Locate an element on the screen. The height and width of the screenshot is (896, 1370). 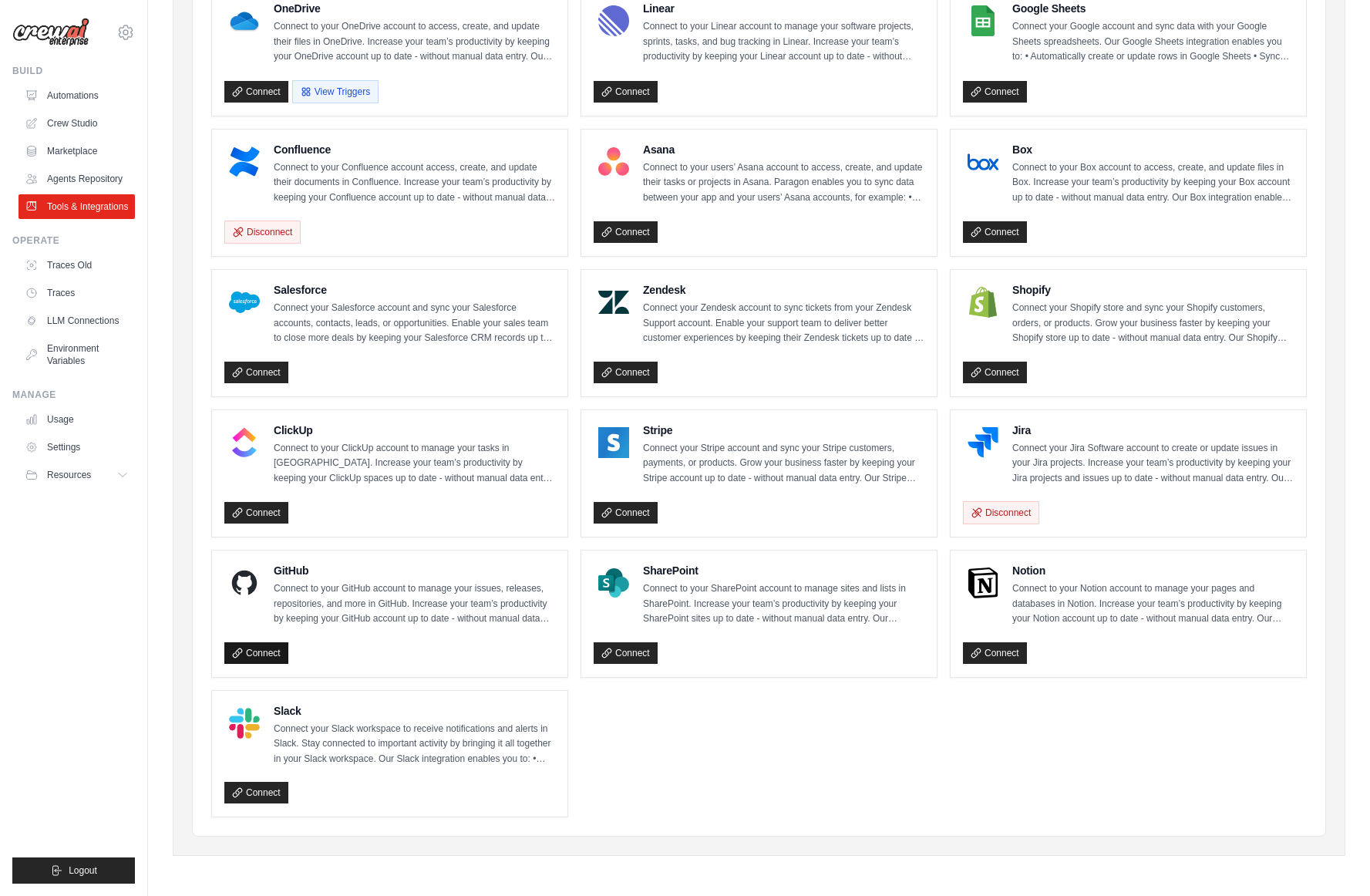
h4: Confluence is located at coordinates (414, 150).